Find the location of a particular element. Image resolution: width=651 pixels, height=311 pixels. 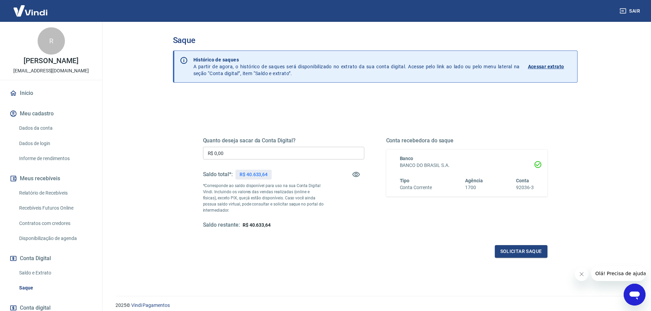

a: Relatório de Recebíveis is located at coordinates (55, 193).